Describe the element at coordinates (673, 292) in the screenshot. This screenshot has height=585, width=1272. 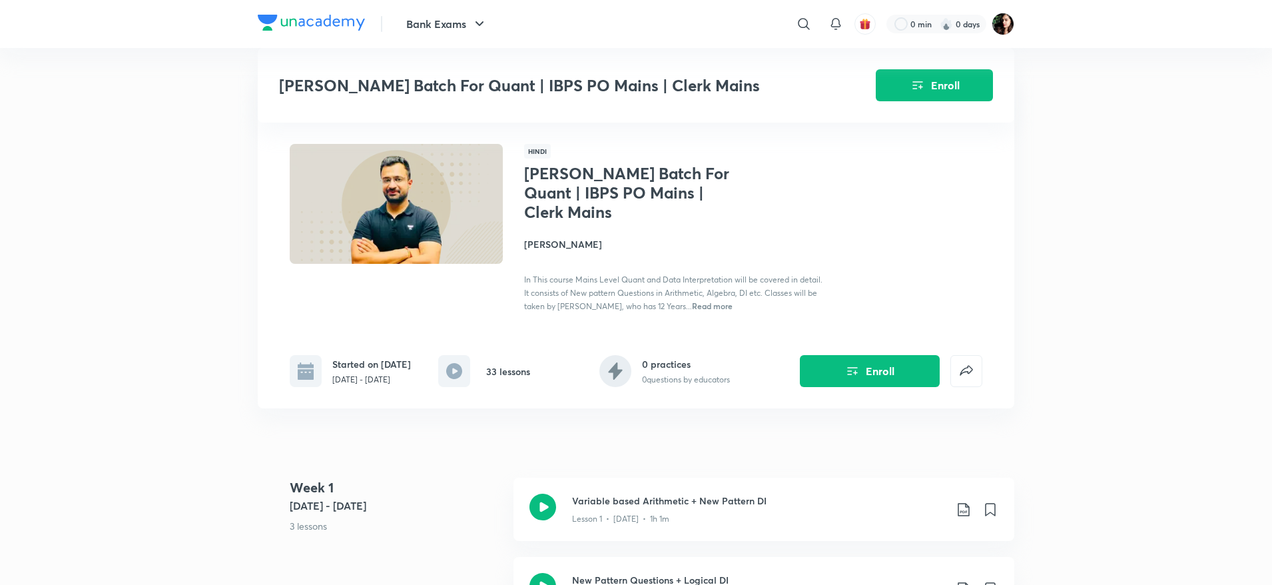
I see `span: In This course Mains Level Quant and Data Interpretation will be covered in detail. It consists o...` at that location.